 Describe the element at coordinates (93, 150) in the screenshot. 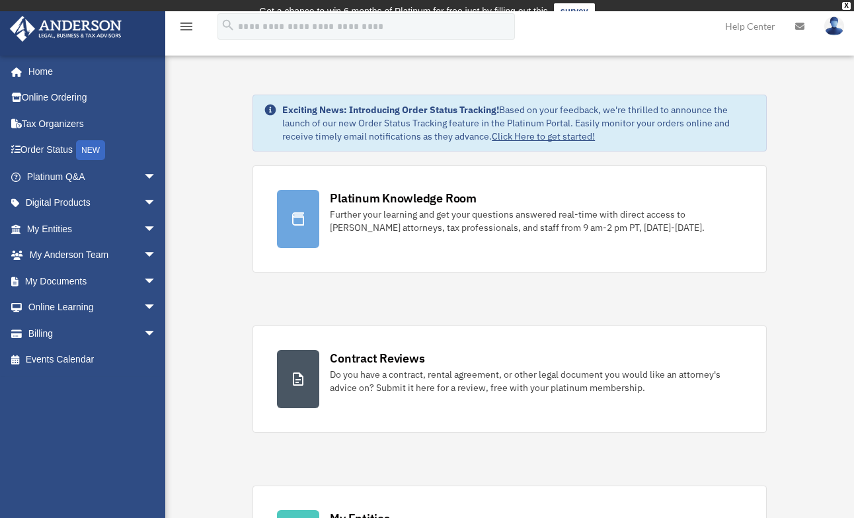

I see `a: Order StatusNEW` at that location.